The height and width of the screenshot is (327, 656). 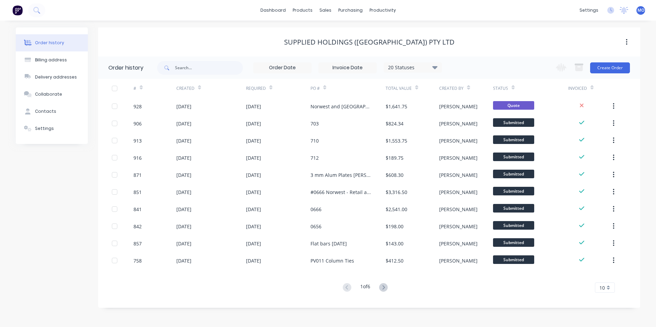 What do you see at coordinates (365, 288) in the screenshot?
I see `div: 1 of 6` at bounding box center [365, 288].